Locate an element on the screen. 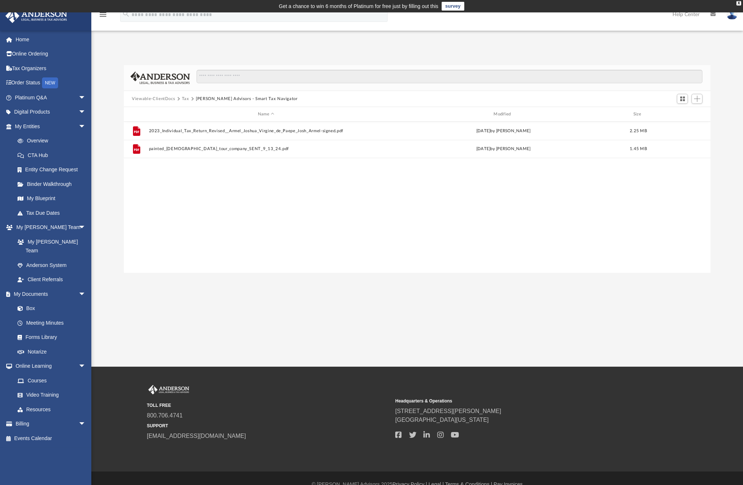  a: Tax Due Dates is located at coordinates (53, 213).